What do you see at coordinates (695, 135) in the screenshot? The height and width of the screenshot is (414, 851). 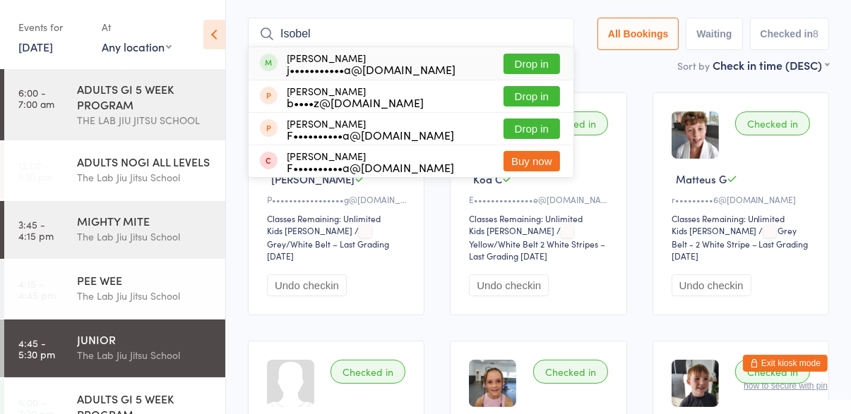 I see `img: image1710745003.png` at bounding box center [695, 135].